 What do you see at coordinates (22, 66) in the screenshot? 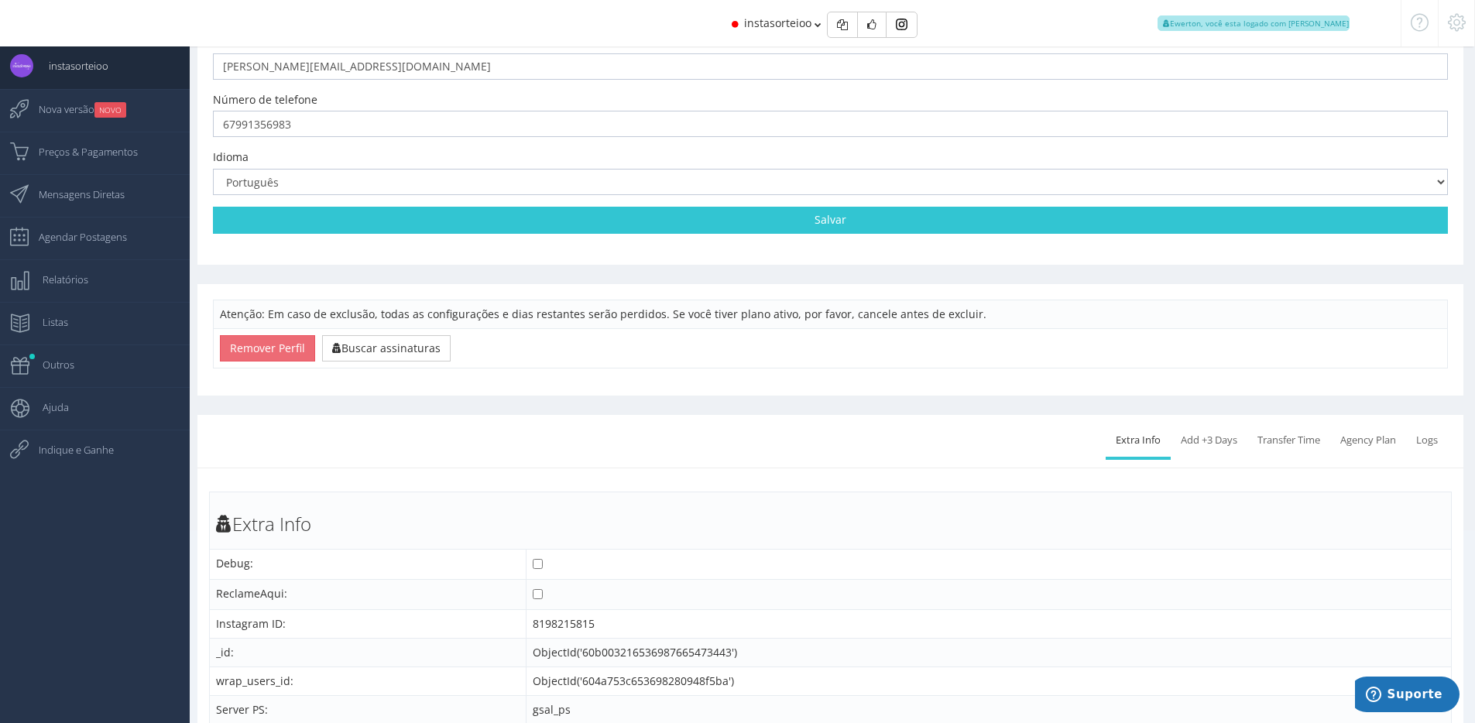
I see `img: User Image` at bounding box center [22, 66].